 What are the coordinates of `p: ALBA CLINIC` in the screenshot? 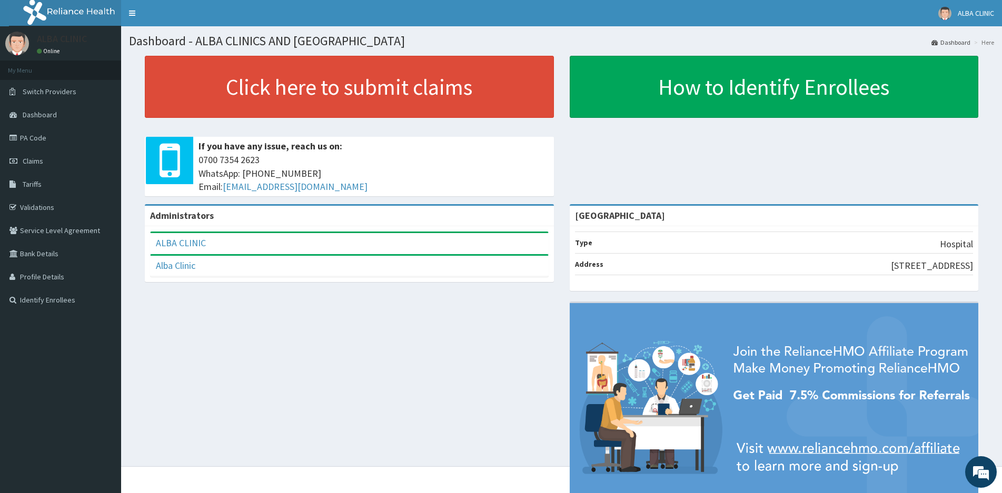 It's located at (62, 39).